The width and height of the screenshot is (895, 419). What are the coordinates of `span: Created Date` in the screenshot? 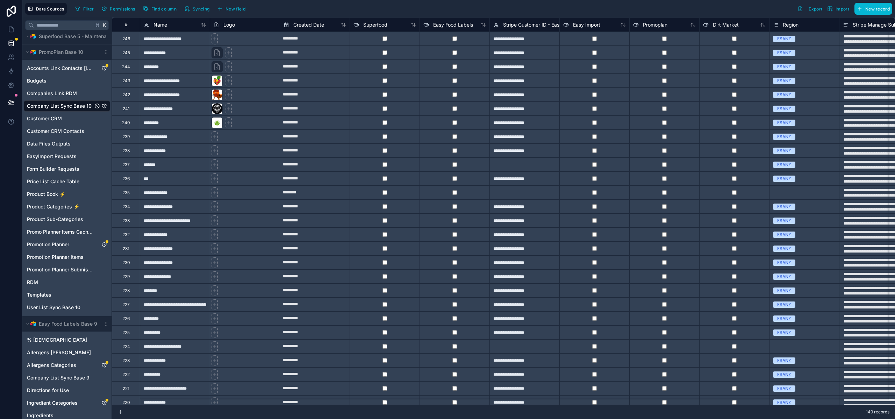 It's located at (309, 25).